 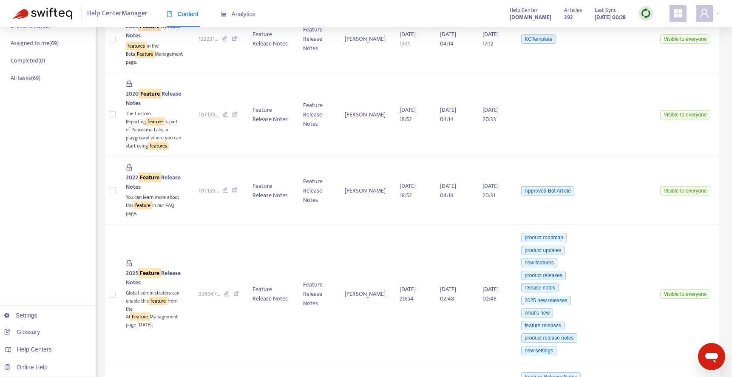 I want to click on span: feature releases, so click(x=543, y=325).